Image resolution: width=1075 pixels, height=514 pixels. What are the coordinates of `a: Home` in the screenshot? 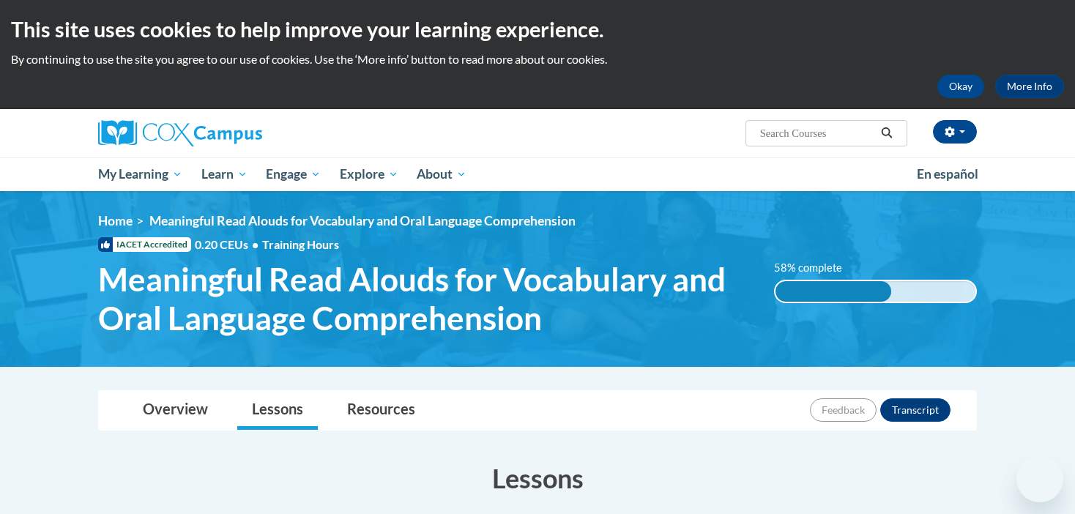 It's located at (115, 220).